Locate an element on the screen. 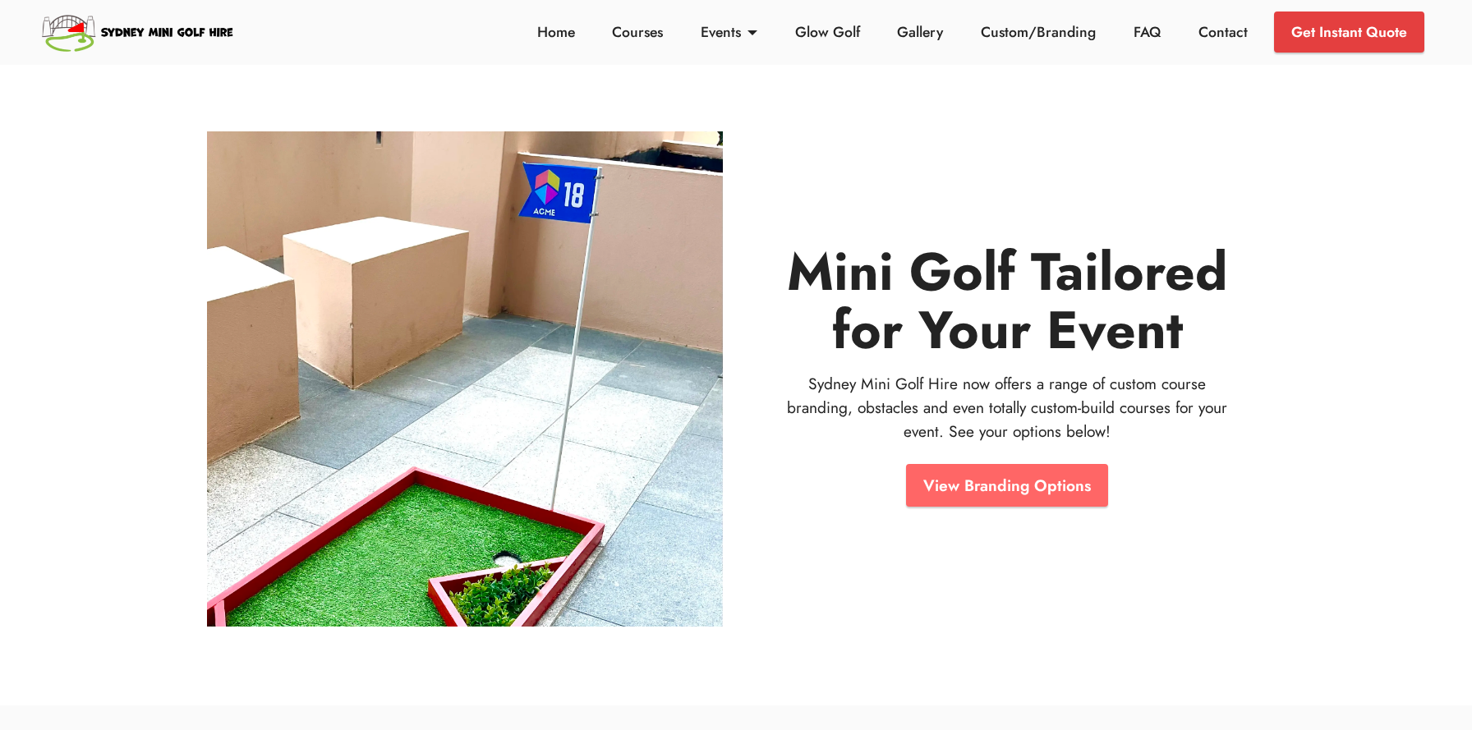  strong: Mini Golf Tailored for Your Event is located at coordinates (1007, 301).